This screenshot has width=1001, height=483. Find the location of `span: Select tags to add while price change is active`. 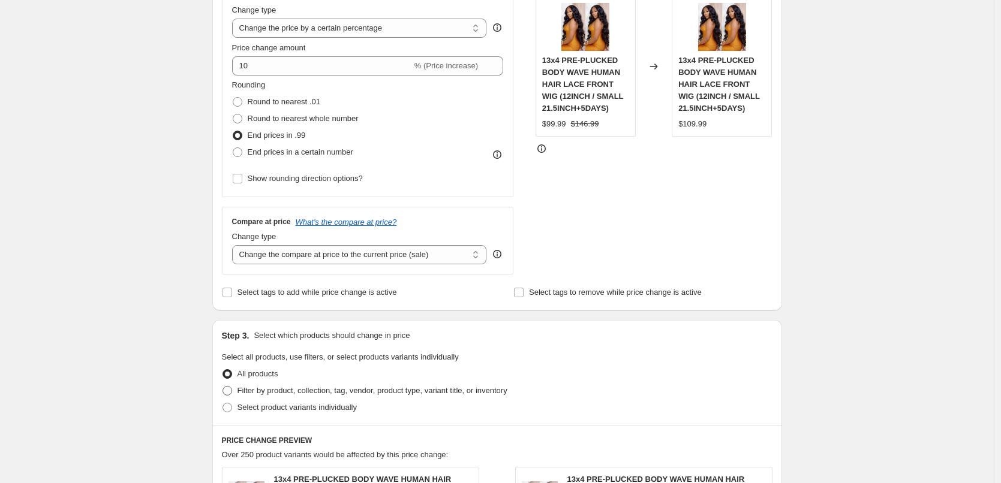

span: Select tags to add while price change is active is located at coordinates (317, 292).